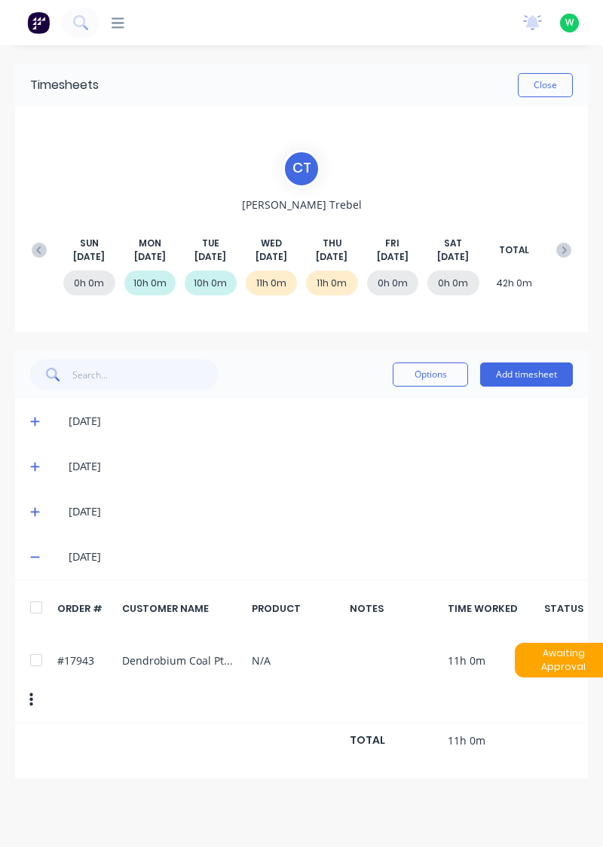 The image size is (603, 847). What do you see at coordinates (514, 250) in the screenshot?
I see `span: TOTAL` at bounding box center [514, 250].